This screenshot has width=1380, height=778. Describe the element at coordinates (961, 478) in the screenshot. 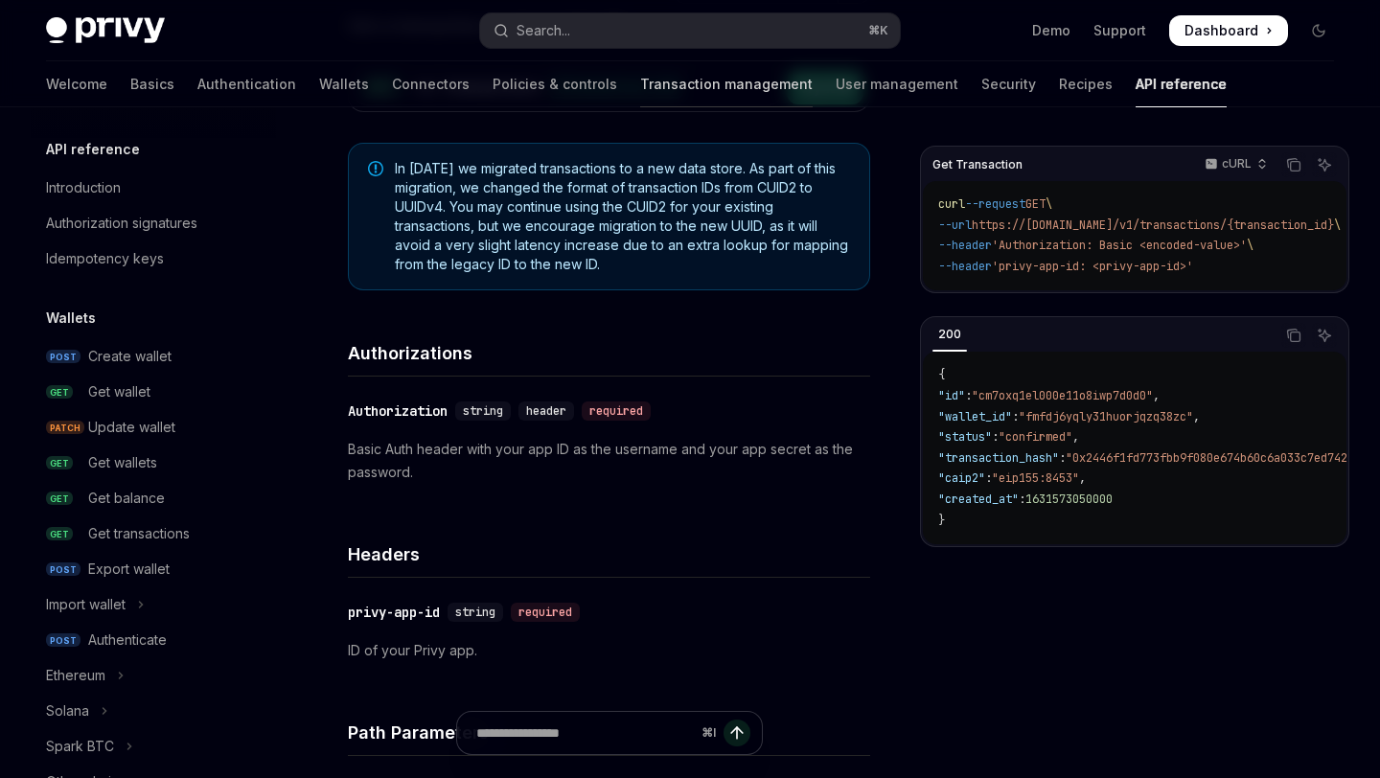

I see `span: "caip2"` at that location.